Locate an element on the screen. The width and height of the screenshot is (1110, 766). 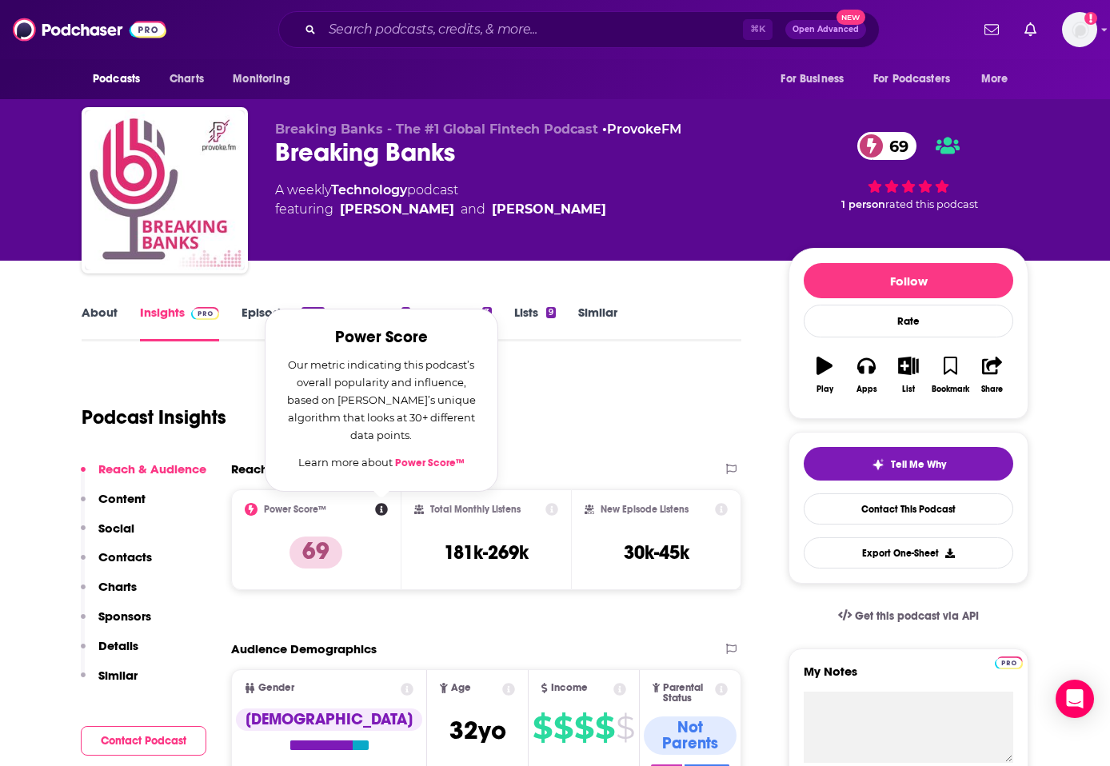
span: featuring is located at coordinates (441, 209).